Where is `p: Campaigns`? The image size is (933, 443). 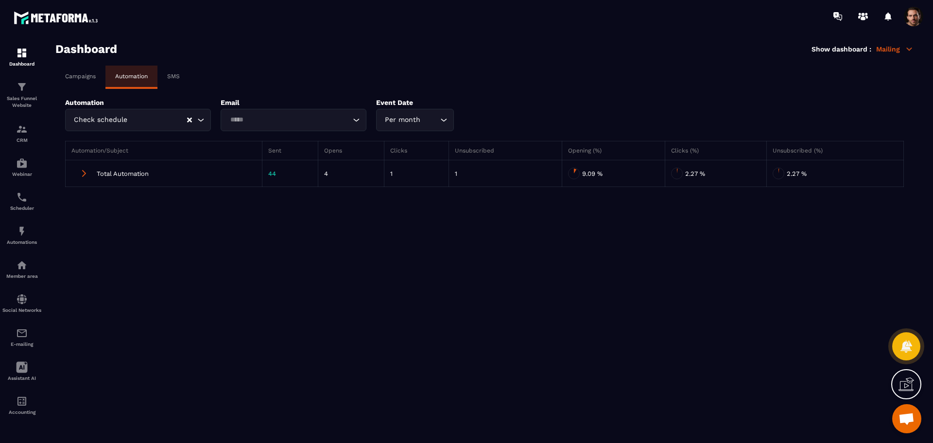 p: Campaigns is located at coordinates (80, 76).